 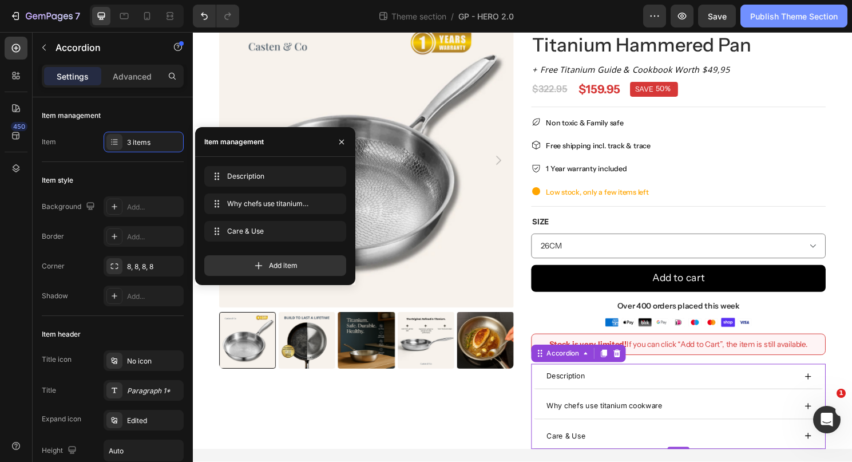 I want to click on div: Item style, so click(x=57, y=180).